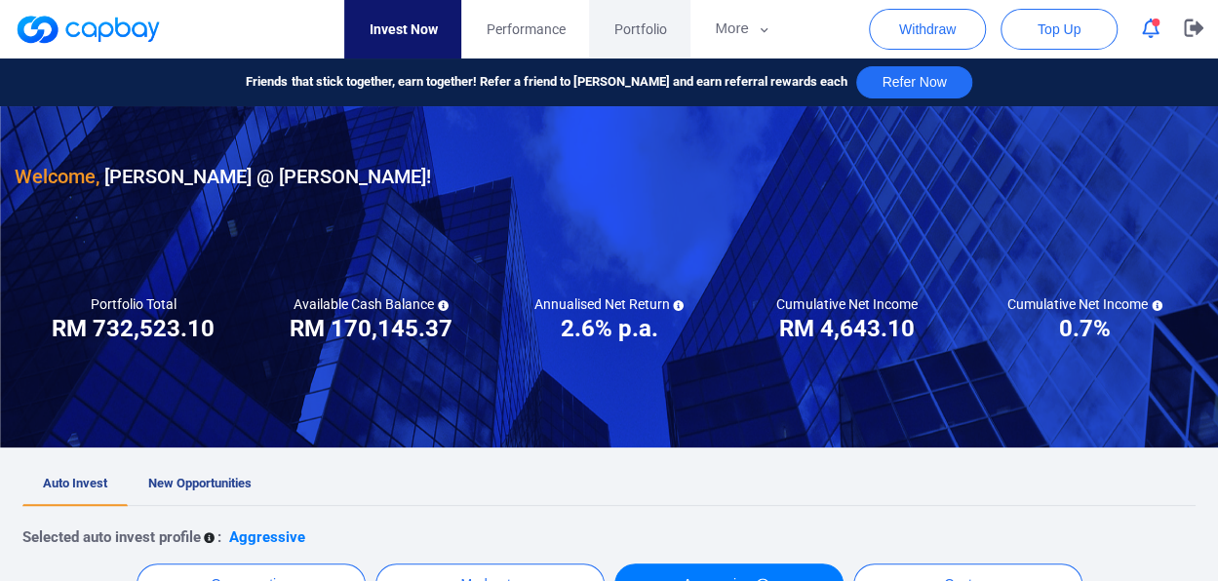  Describe the element at coordinates (846, 329) in the screenshot. I see `h3: RM 4,643.10` at that location.